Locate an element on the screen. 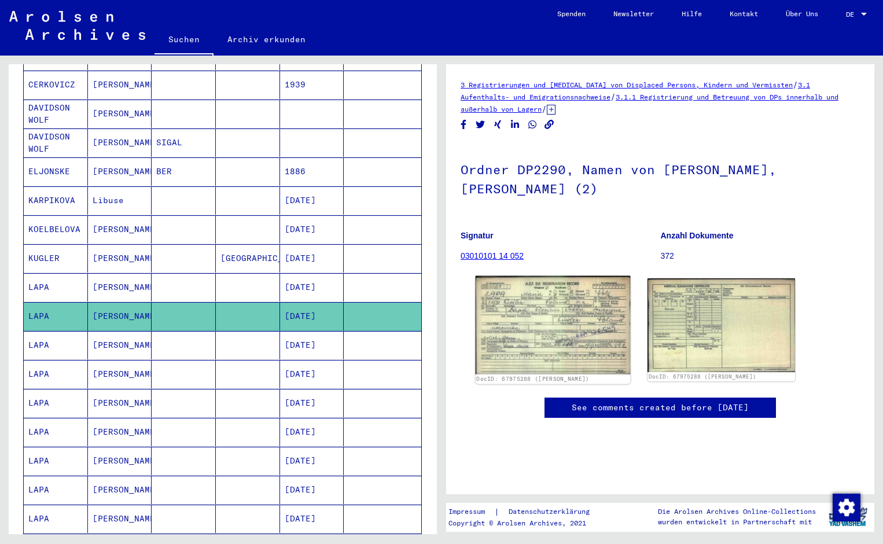  button: Share on LinkedIn is located at coordinates (515, 124).